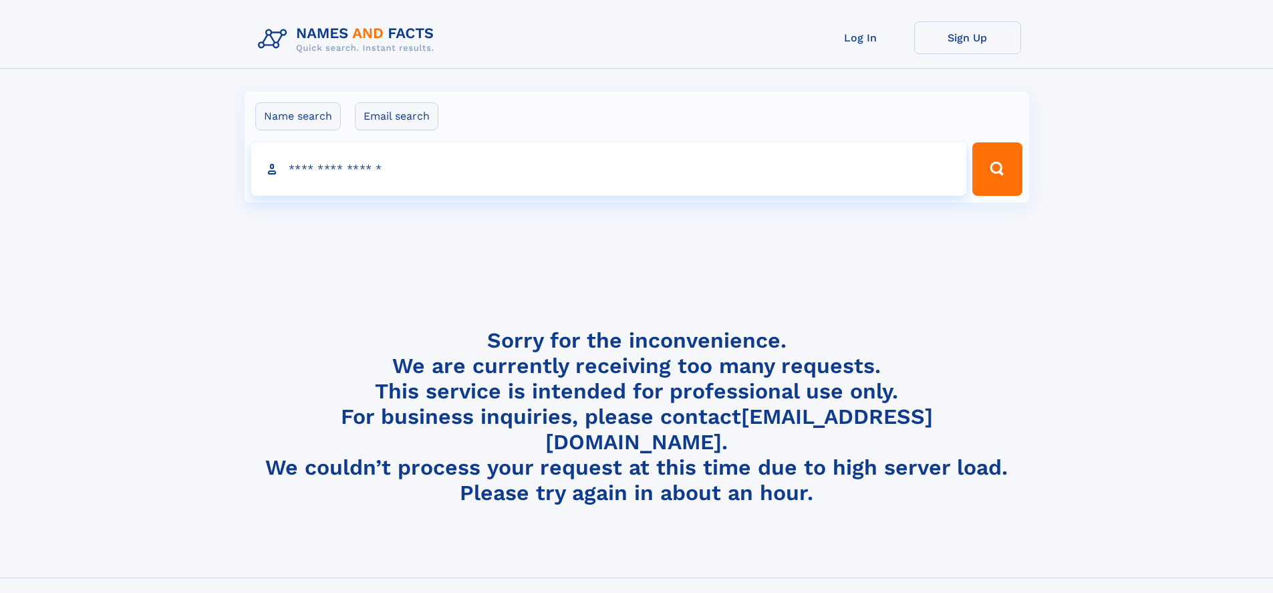 This screenshot has width=1273, height=593. I want to click on h4: Sorry for the inconvenience. We are currently receiving too many requests. This service is intend..., so click(637, 416).